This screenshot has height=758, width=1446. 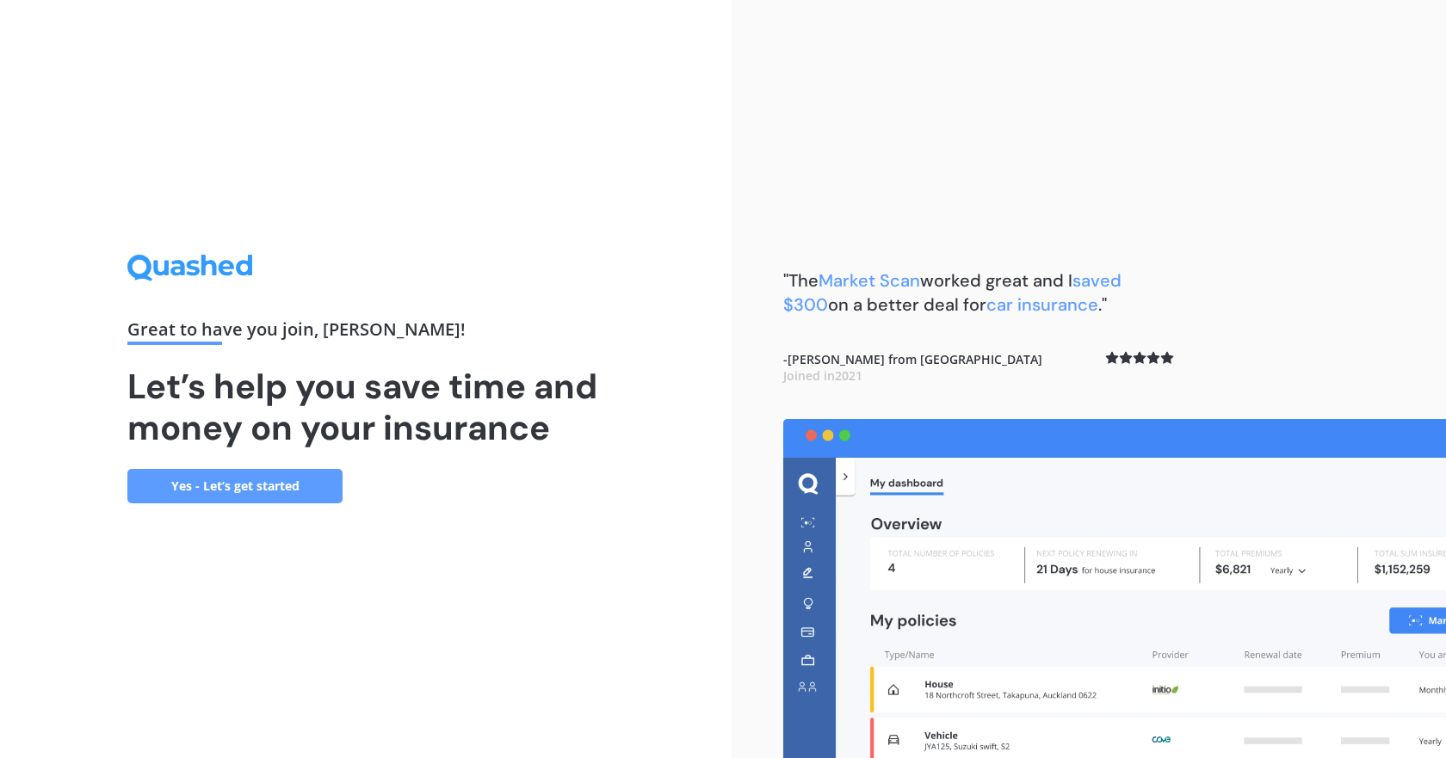 I want to click on h1: Let’s help you save time and money on your insurance, so click(x=366, y=407).